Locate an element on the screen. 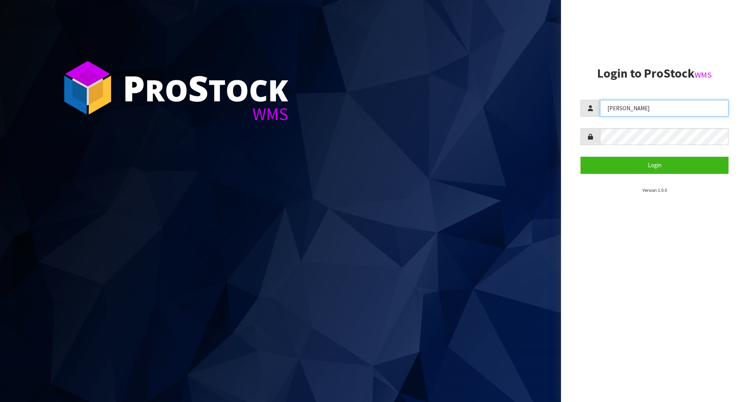 Image resolution: width=748 pixels, height=402 pixels. img: ProStock Cube is located at coordinates (88, 88).